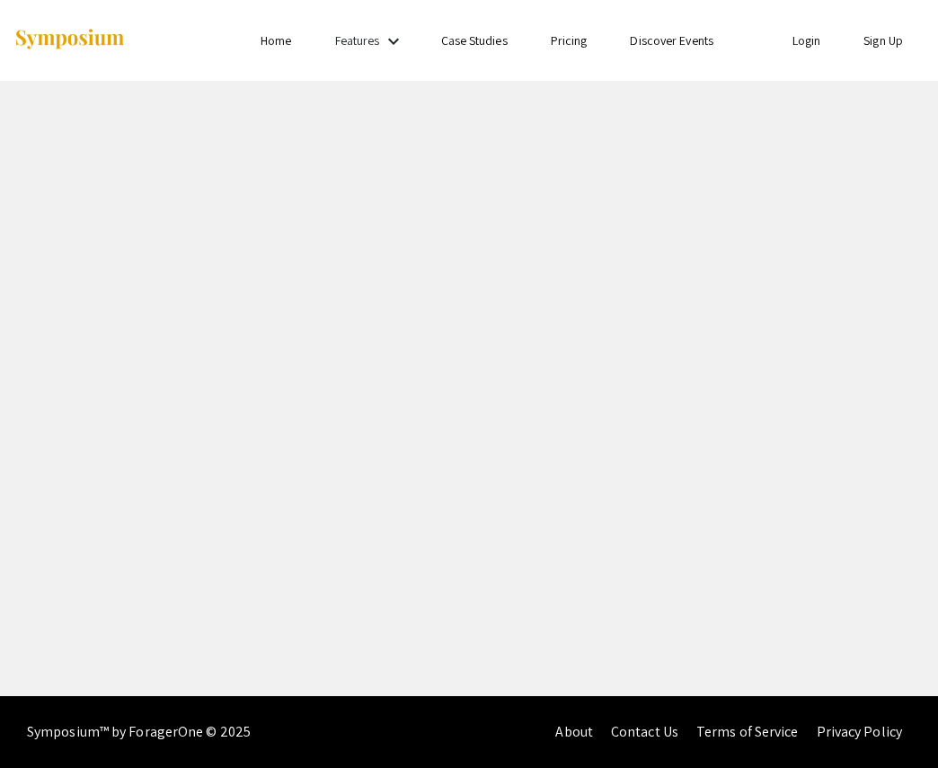  I want to click on img: Symposium by ForagerOne, so click(69, 40).